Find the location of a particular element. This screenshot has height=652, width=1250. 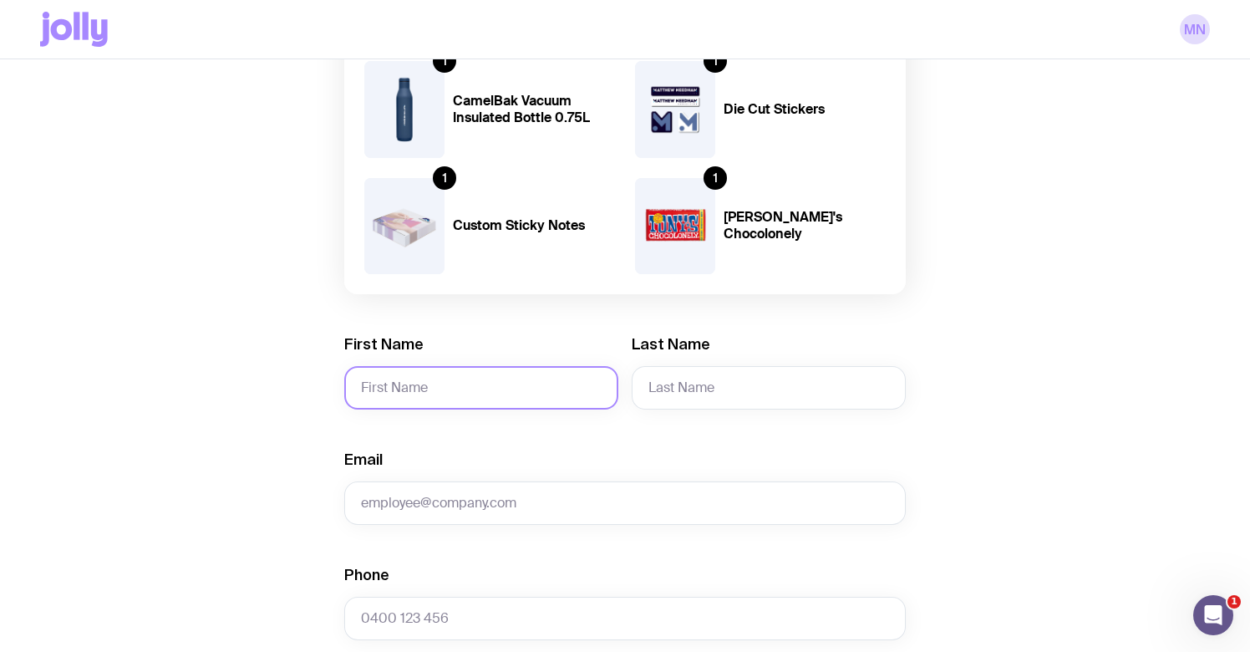

a: MN is located at coordinates (1195, 29).